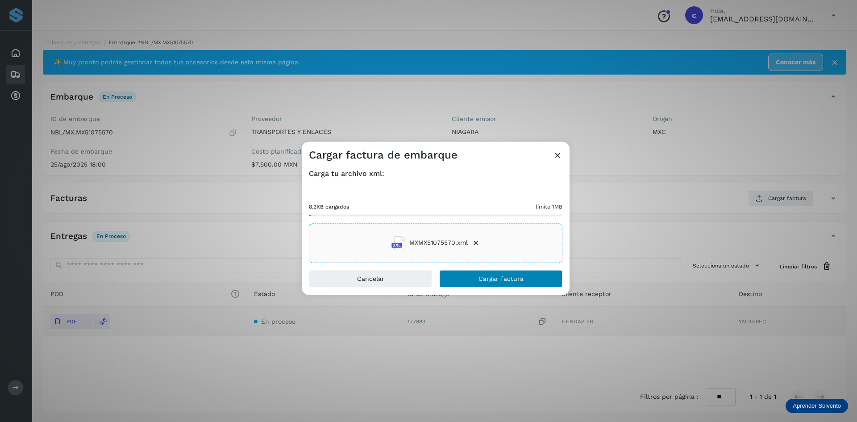 The height and width of the screenshot is (422, 857). What do you see at coordinates (438, 243) in the screenshot?
I see `span: MXMX51075570.xml` at bounding box center [438, 243].